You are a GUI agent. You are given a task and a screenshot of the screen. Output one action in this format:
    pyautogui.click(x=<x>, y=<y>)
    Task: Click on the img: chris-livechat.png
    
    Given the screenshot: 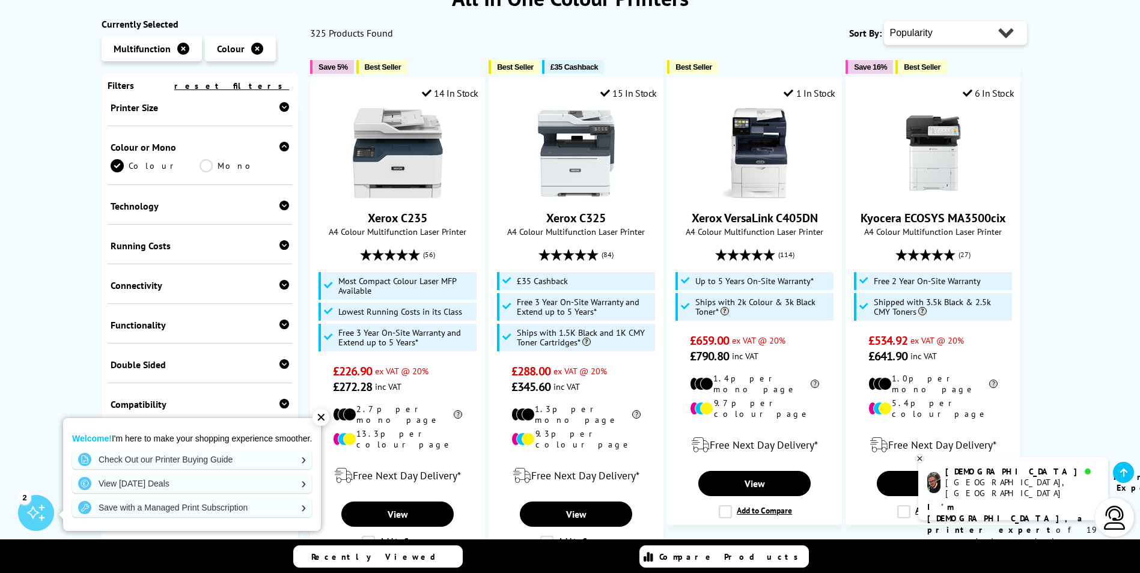 What is the action you would take?
    pyautogui.click(x=934, y=483)
    